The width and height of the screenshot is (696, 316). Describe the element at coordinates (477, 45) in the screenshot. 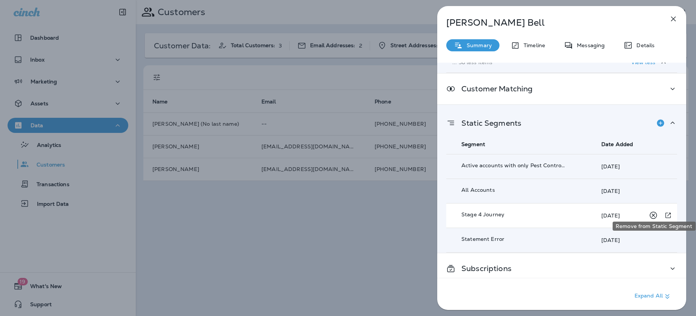

I see `p: Summary` at that location.